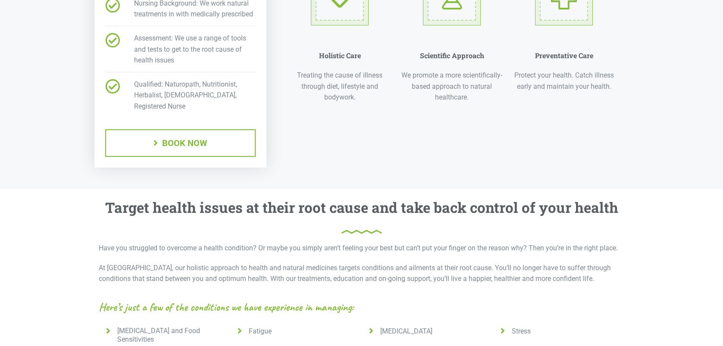 Image resolution: width=723 pixels, height=346 pixels. I want to click on p: We promote a more scientifically-based approach to natural healthcare., so click(452, 86).